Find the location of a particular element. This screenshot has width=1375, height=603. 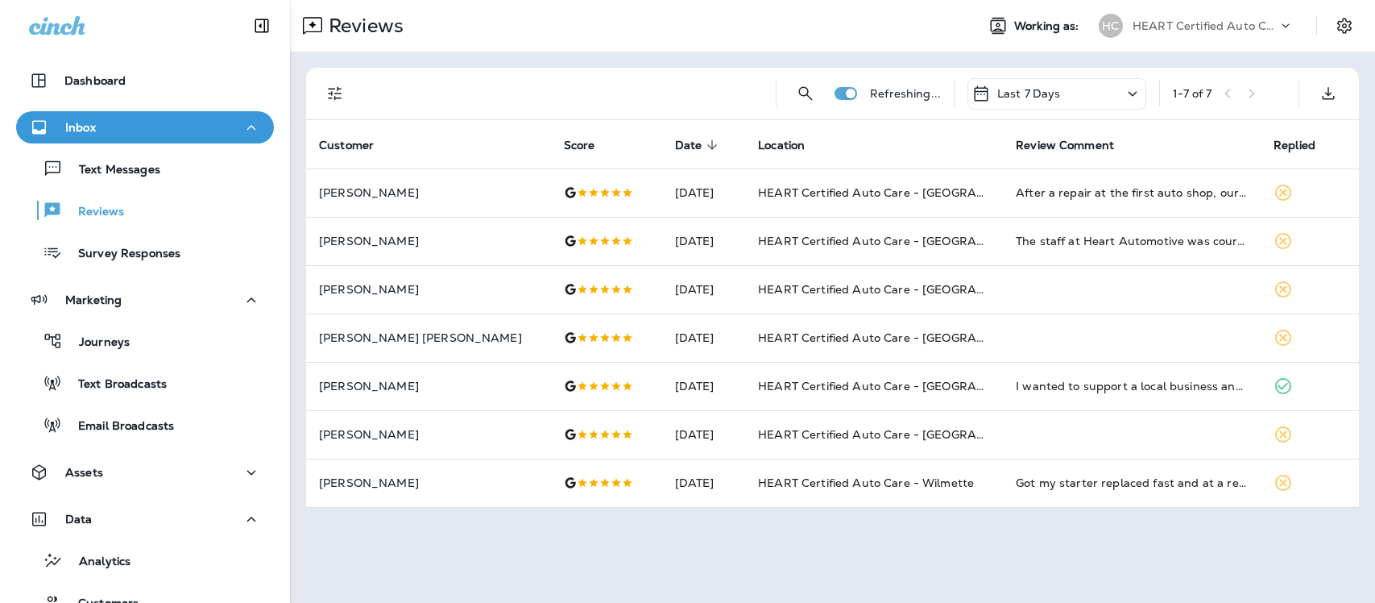

p: Last 7 Days is located at coordinates (1029, 93).